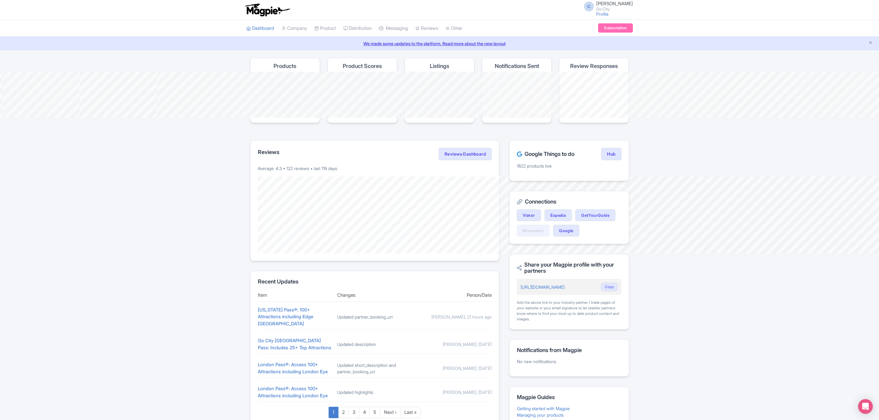 The height and width of the screenshot is (420, 879). What do you see at coordinates (529, 215) in the screenshot?
I see `a: Viator` at bounding box center [529, 215].